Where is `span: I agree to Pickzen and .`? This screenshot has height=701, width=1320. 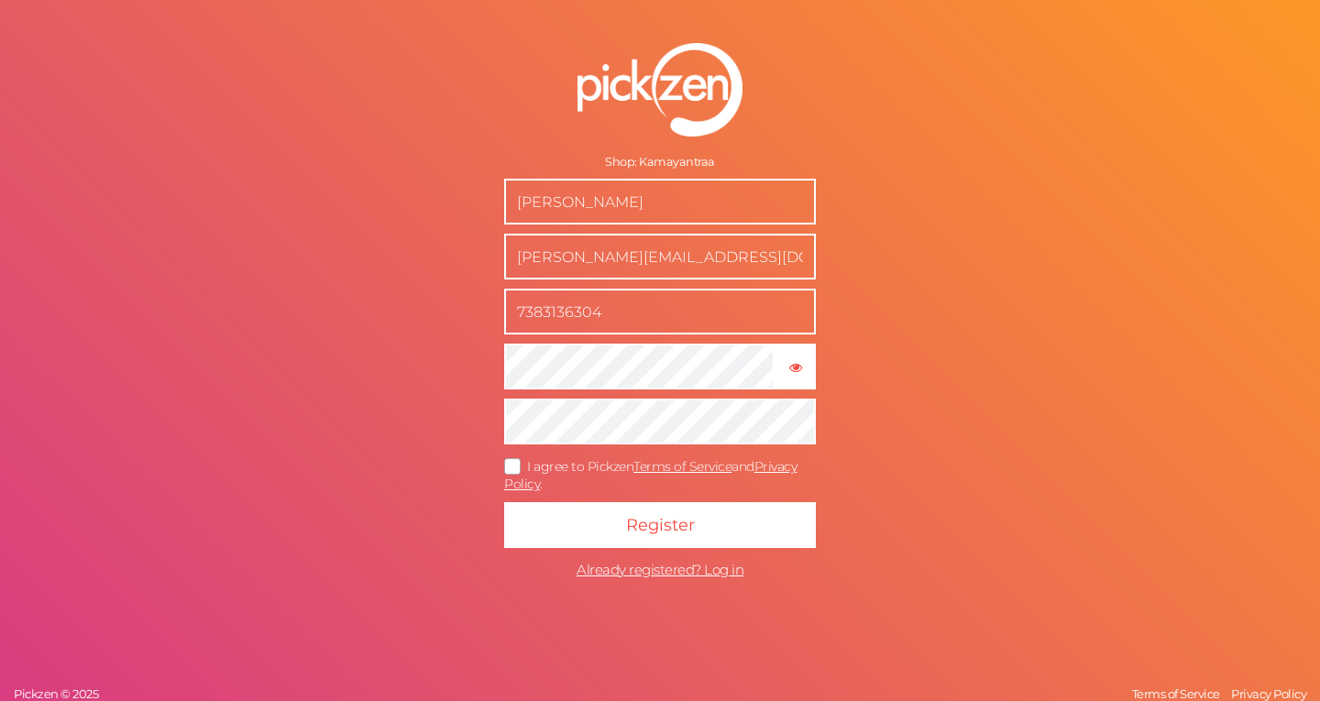 span: I agree to Pickzen and . is located at coordinates (650, 475).